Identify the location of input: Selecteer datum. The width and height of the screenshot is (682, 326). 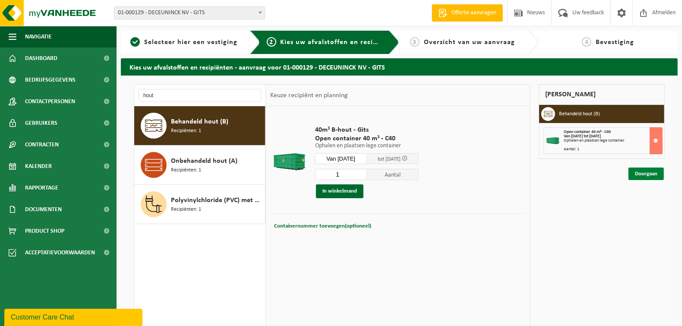
(341, 158).